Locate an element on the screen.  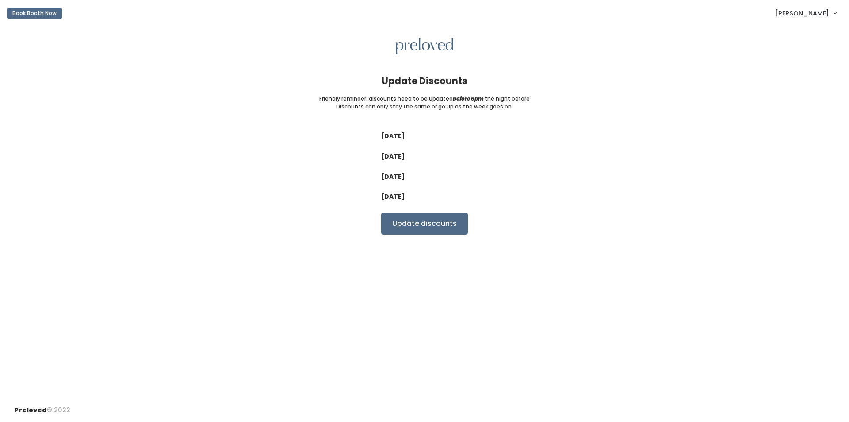
button: Book Booth Now is located at coordinates (35, 13).